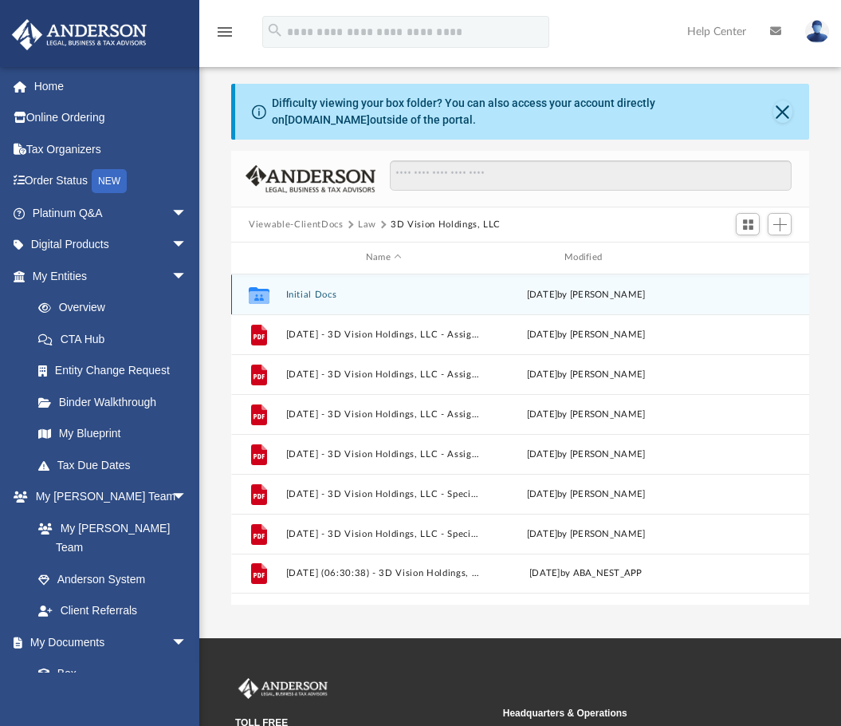 This screenshot has width=841, height=726. What do you see at coordinates (111, 86) in the screenshot?
I see `a: Home` at bounding box center [111, 86].